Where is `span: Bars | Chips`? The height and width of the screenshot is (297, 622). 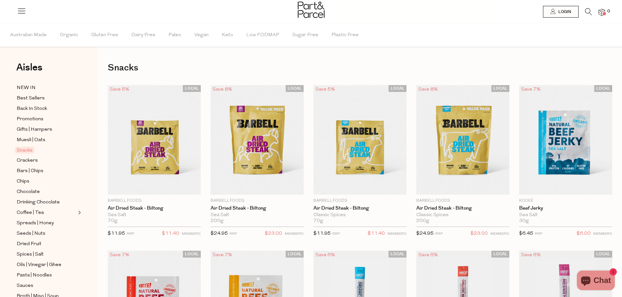
span: Bars | Chips is located at coordinates (30, 171).